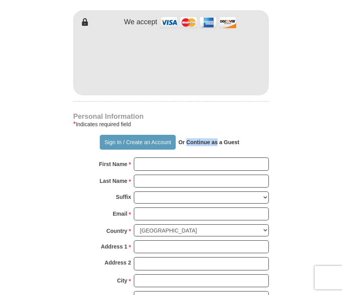 This screenshot has height=295, width=342. What do you see at coordinates (113, 165) in the screenshot?
I see `strong: First Name` at bounding box center [113, 165].